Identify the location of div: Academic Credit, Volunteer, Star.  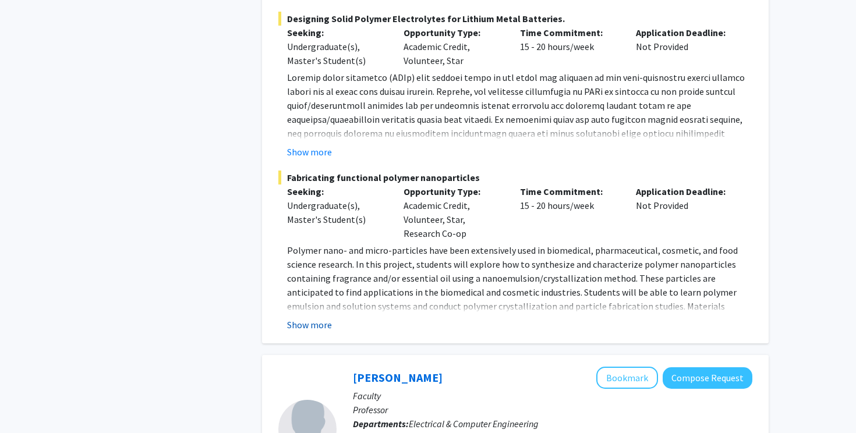
(453, 47).